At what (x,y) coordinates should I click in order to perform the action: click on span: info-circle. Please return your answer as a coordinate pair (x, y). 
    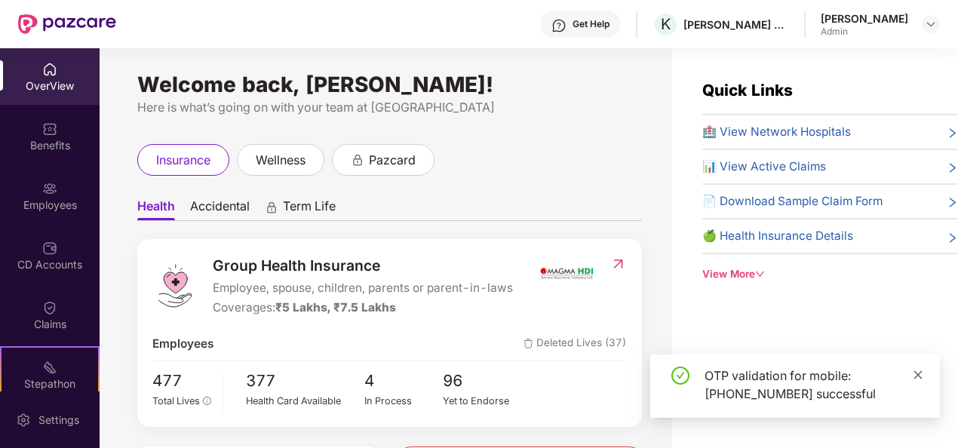
    Looking at the image, I should click on (207, 401).